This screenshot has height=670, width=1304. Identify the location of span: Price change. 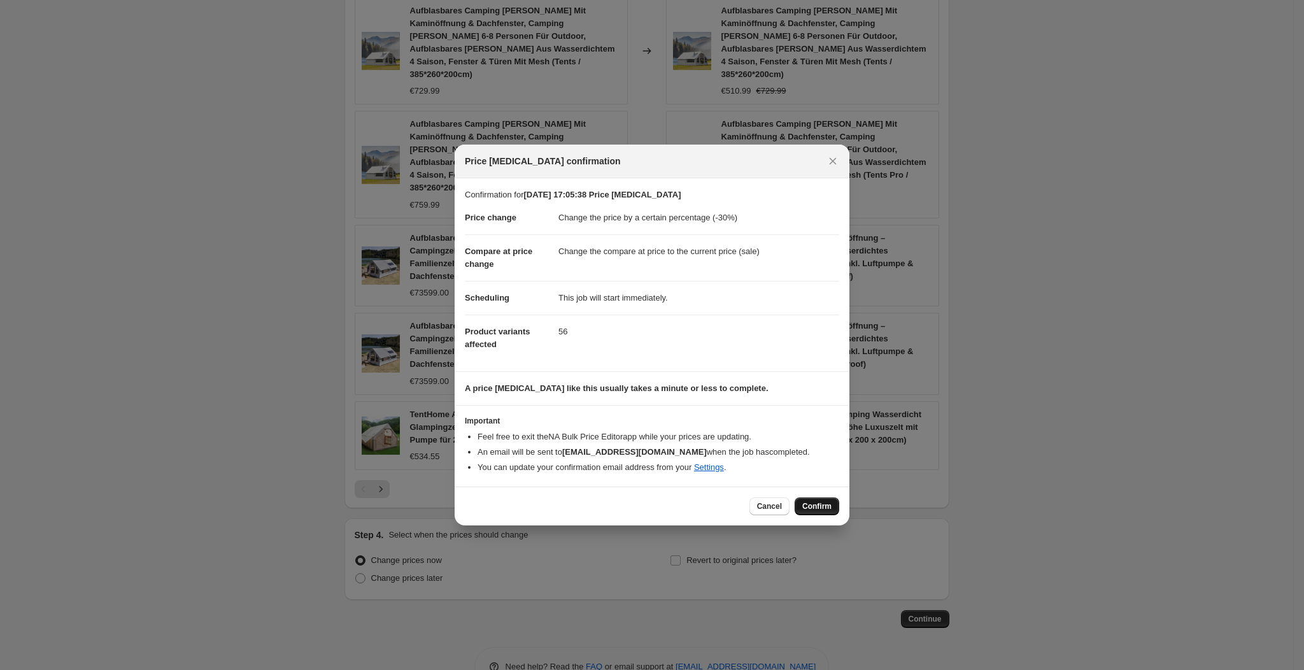
(490, 217).